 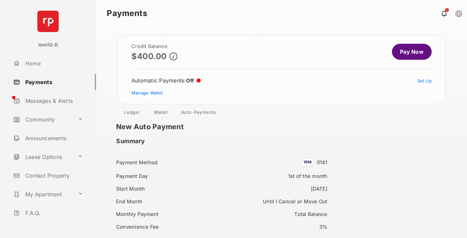 What do you see at coordinates (43, 194) in the screenshot?
I see `a: My Apartment` at bounding box center [43, 194].